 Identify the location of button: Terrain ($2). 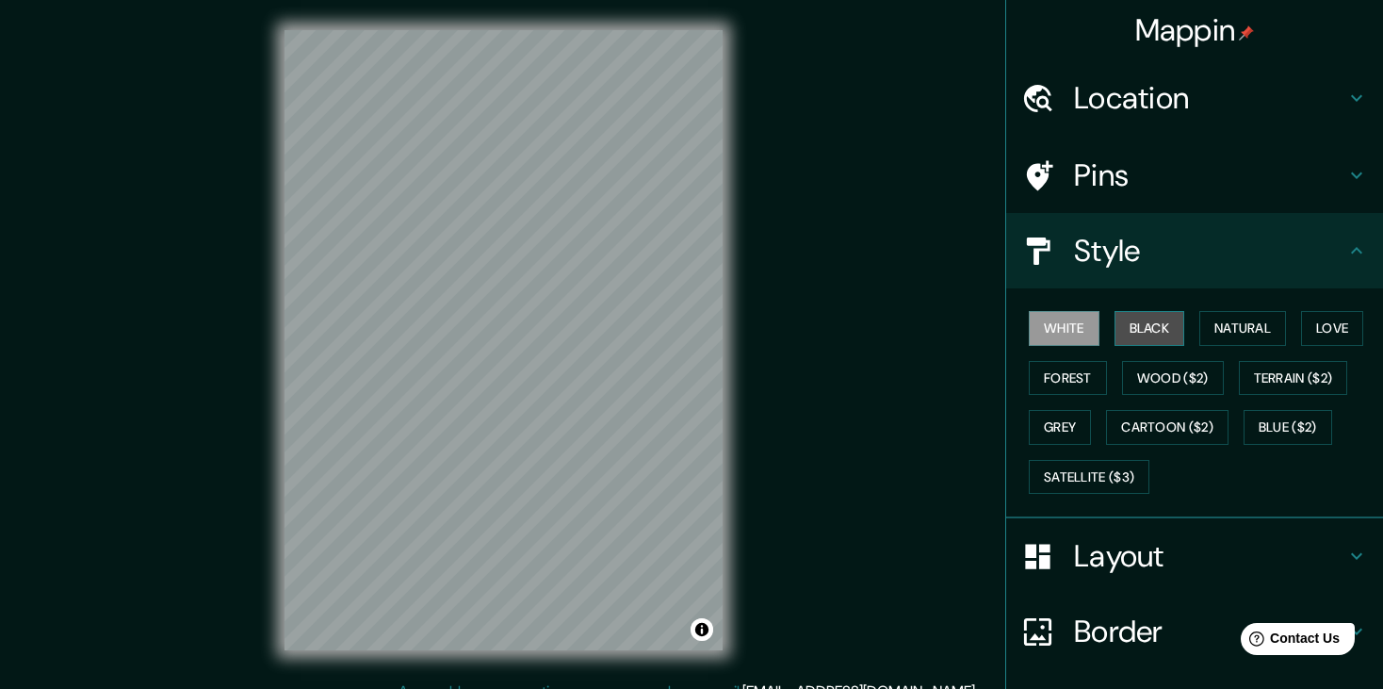
(1293, 378).